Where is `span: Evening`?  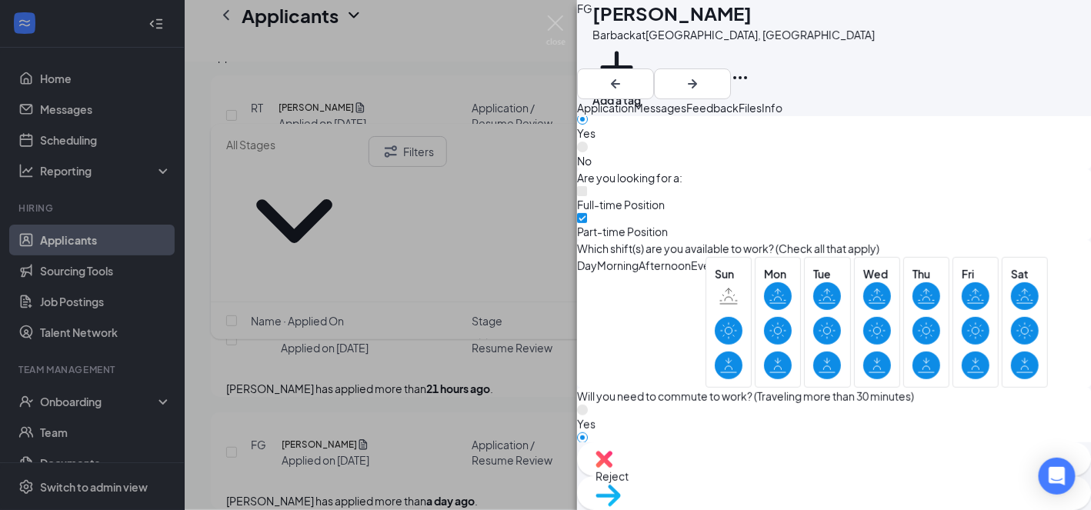
span: Evening is located at coordinates (711, 265).